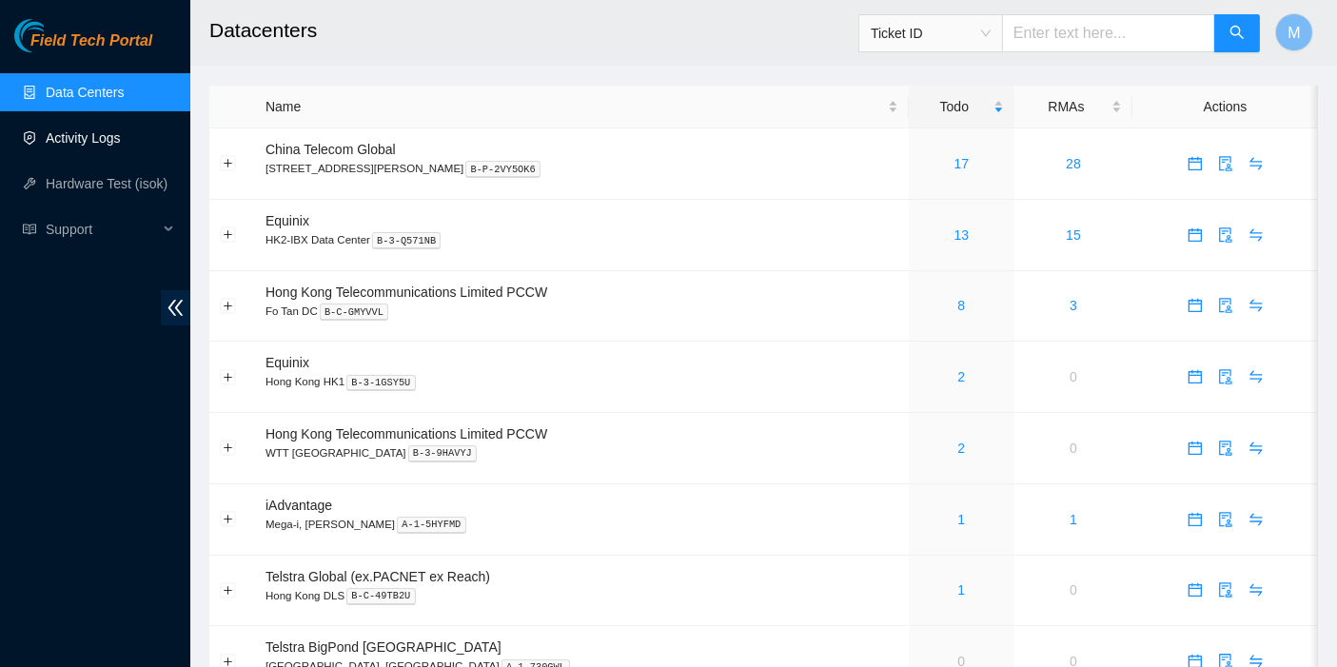 The image size is (1337, 667). Describe the element at coordinates (431, 525) in the screenshot. I see `kbd: A-1-5HYFMD` at that location.